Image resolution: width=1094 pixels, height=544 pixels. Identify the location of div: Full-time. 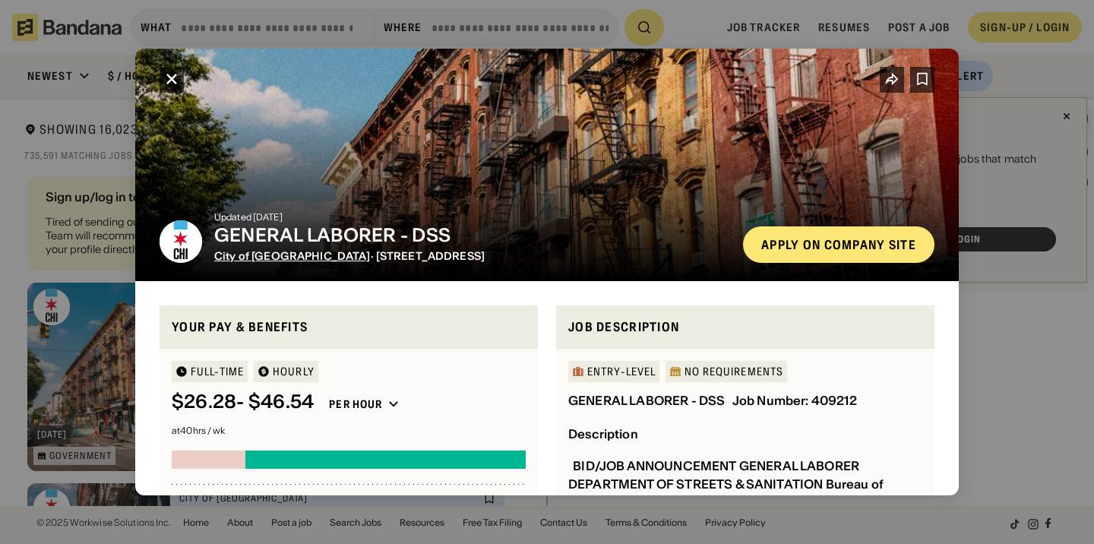
(217, 372).